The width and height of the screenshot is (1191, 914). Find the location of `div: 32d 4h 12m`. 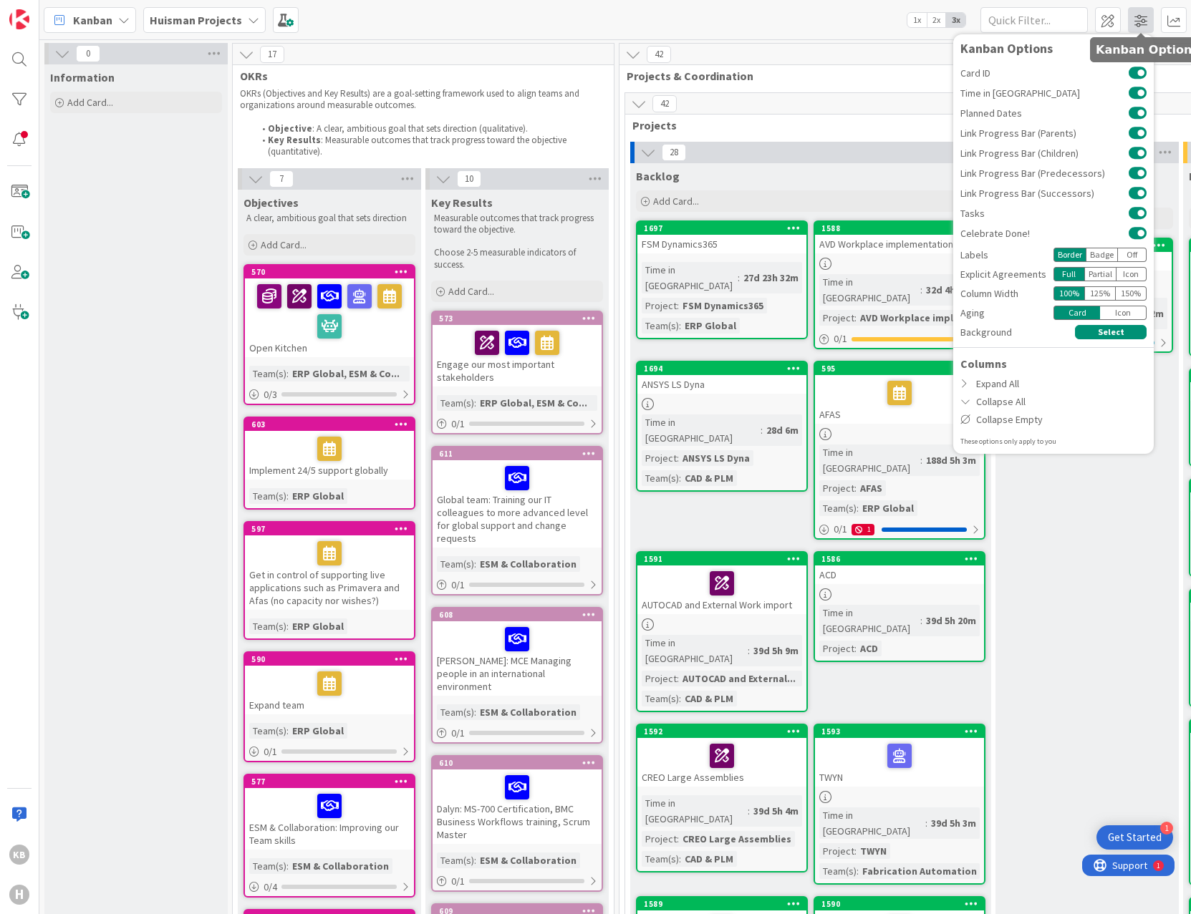

div: 32d 4h 12m is located at coordinates (951, 290).